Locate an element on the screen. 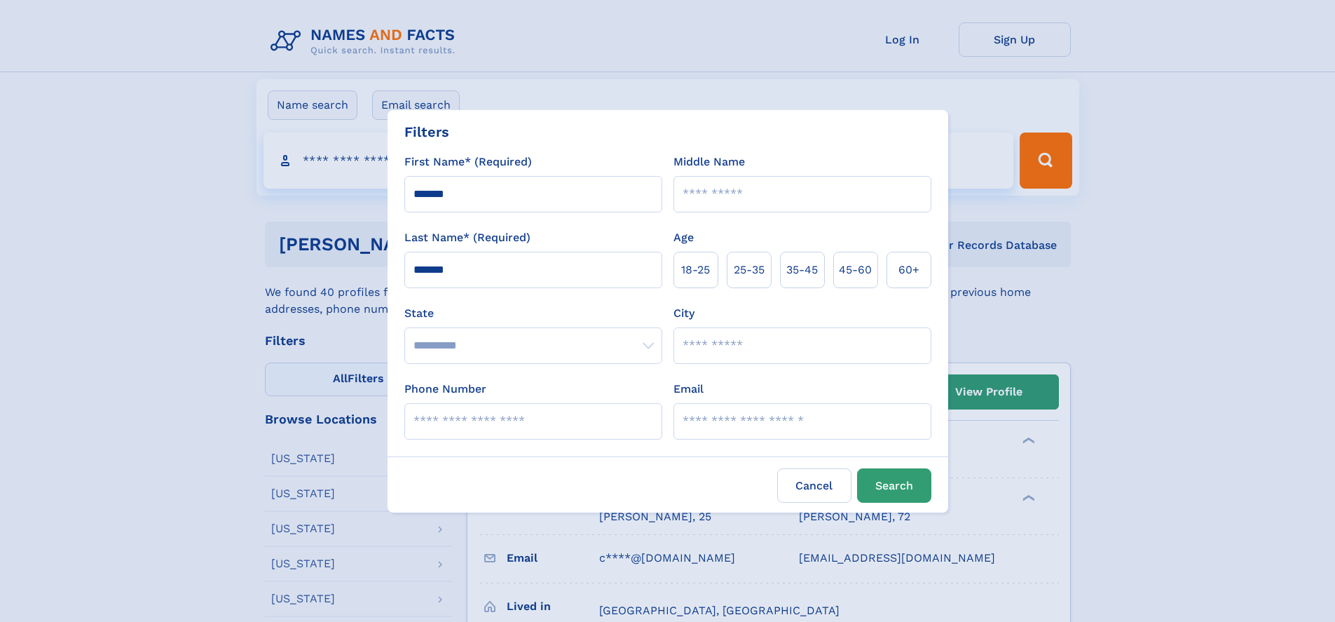 The width and height of the screenshot is (1335, 622). button: Search is located at coordinates (894, 485).